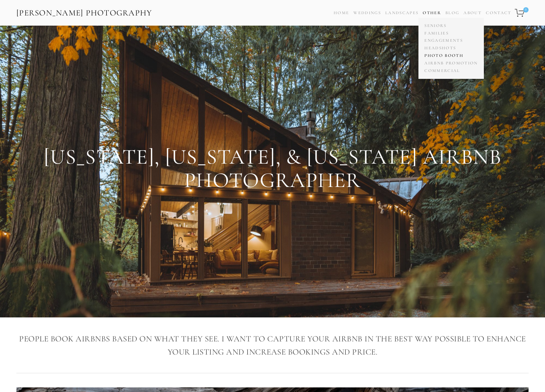 This screenshot has width=545, height=392. I want to click on a: Other, so click(432, 13).